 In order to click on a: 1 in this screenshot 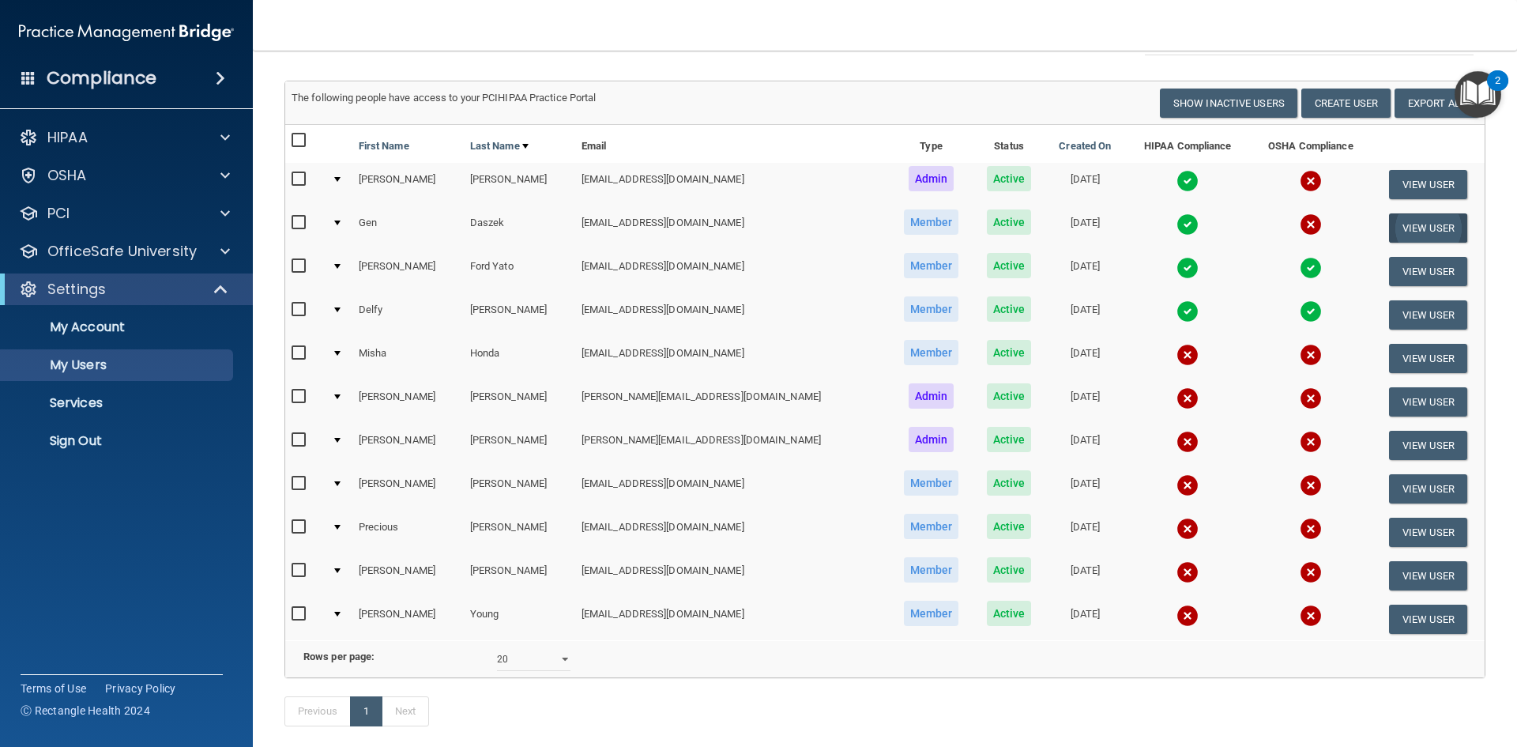, I will do `click(366, 711)`.